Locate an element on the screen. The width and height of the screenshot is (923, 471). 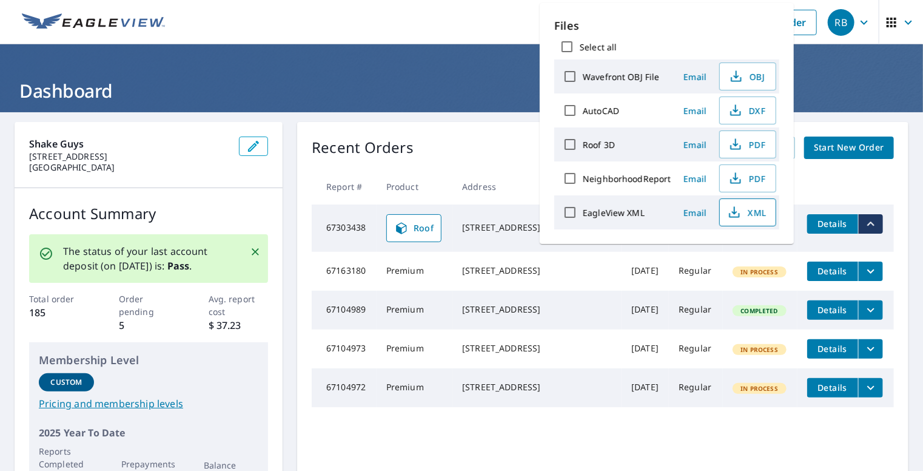
div: RB is located at coordinates (841, 22).